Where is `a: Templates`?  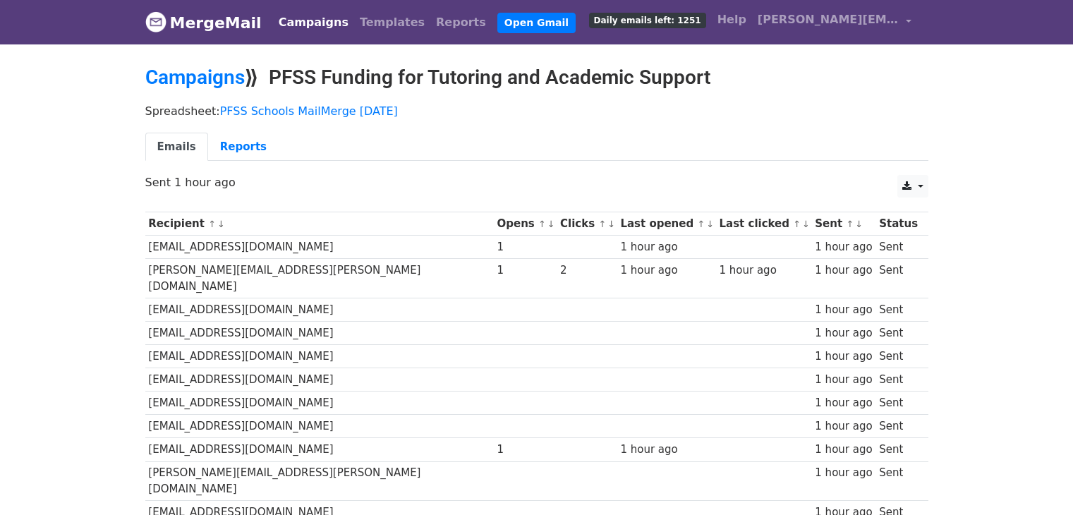
a: Templates is located at coordinates (392, 23).